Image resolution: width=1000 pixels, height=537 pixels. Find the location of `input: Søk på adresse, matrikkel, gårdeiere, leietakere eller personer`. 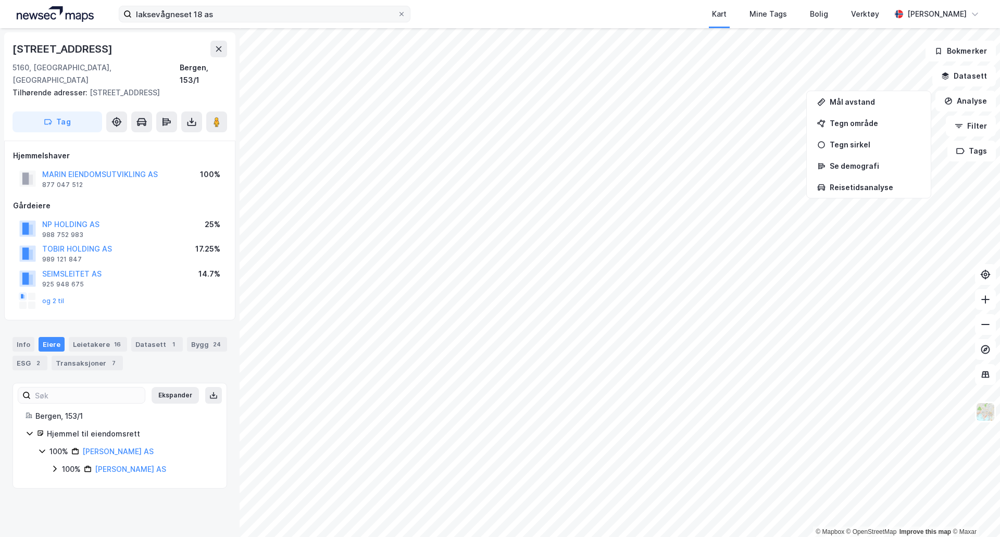

input: Søk på adresse, matrikkel, gårdeiere, leietakere eller personer is located at coordinates (264, 14).